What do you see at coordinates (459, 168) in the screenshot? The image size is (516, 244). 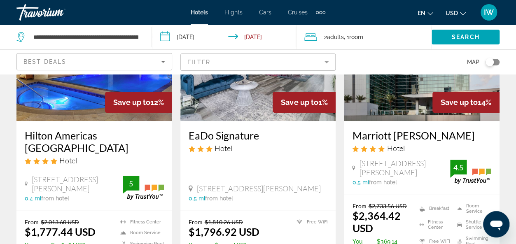 I see `div: 4.5` at bounding box center [459, 168].